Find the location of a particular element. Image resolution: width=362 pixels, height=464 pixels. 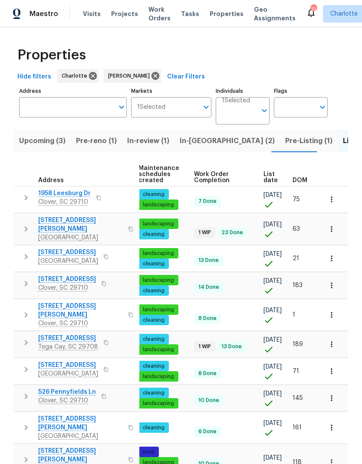

span: Work Order Completion is located at coordinates (221, 177).